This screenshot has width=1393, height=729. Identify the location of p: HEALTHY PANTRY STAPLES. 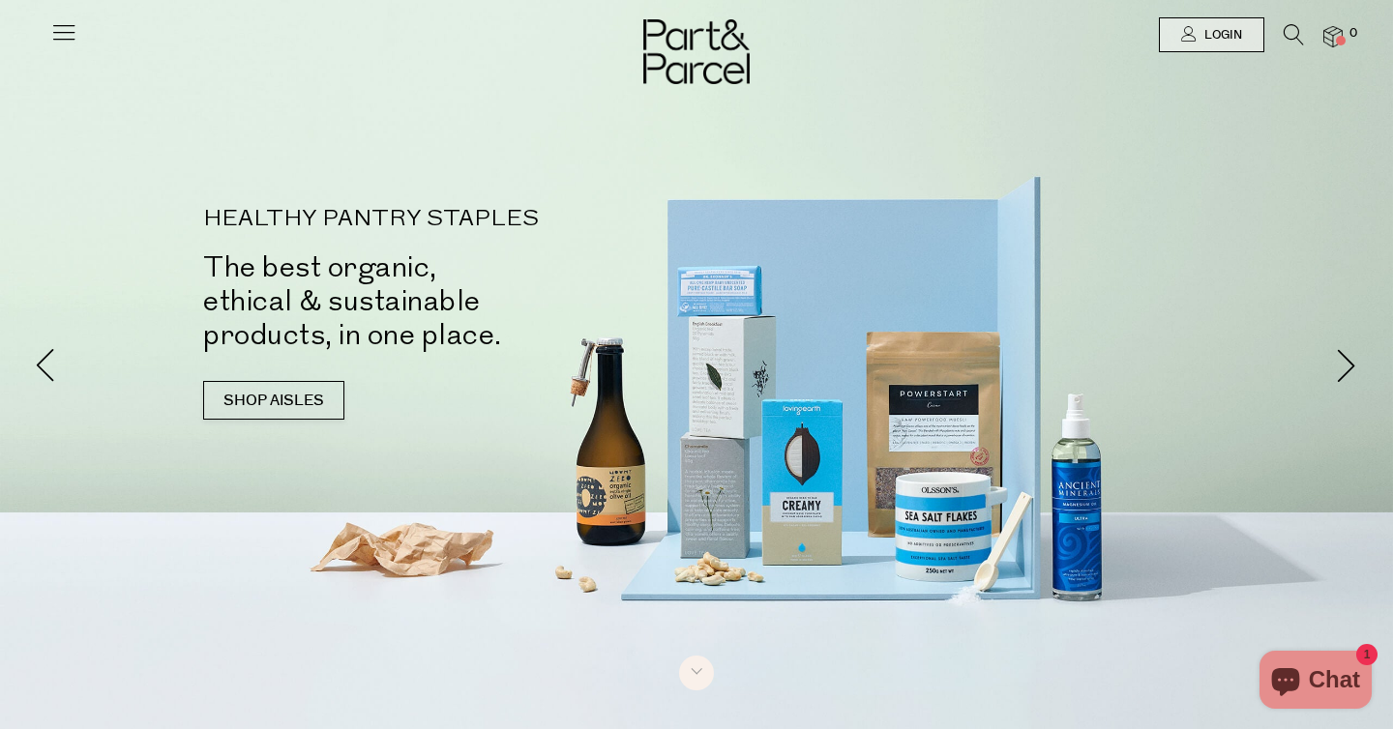
(464, 220).